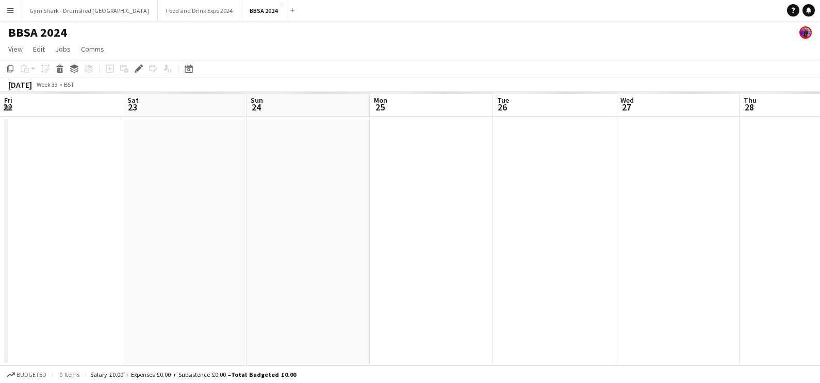 Image resolution: width=820 pixels, height=383 pixels. Describe the element at coordinates (26, 375) in the screenshot. I see `button: Budgeted` at that location.